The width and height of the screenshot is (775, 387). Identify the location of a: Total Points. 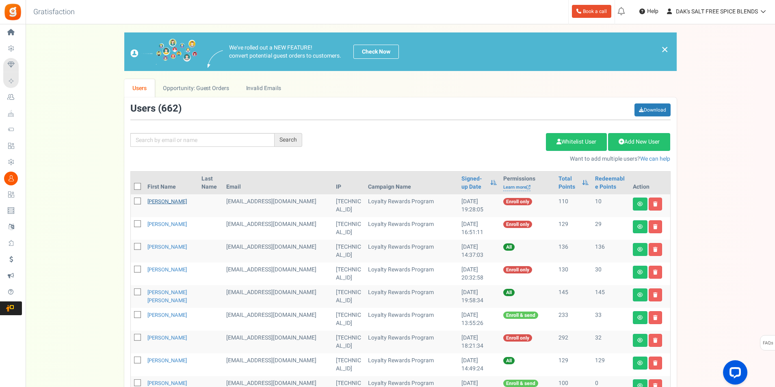
(568, 183).